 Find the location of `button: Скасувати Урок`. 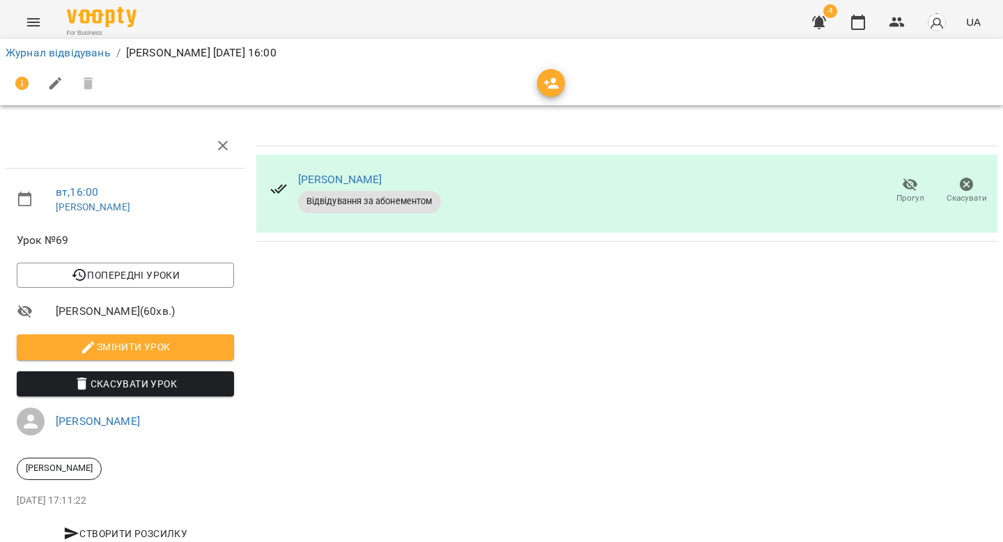

button: Скасувати Урок is located at coordinates (125, 384).